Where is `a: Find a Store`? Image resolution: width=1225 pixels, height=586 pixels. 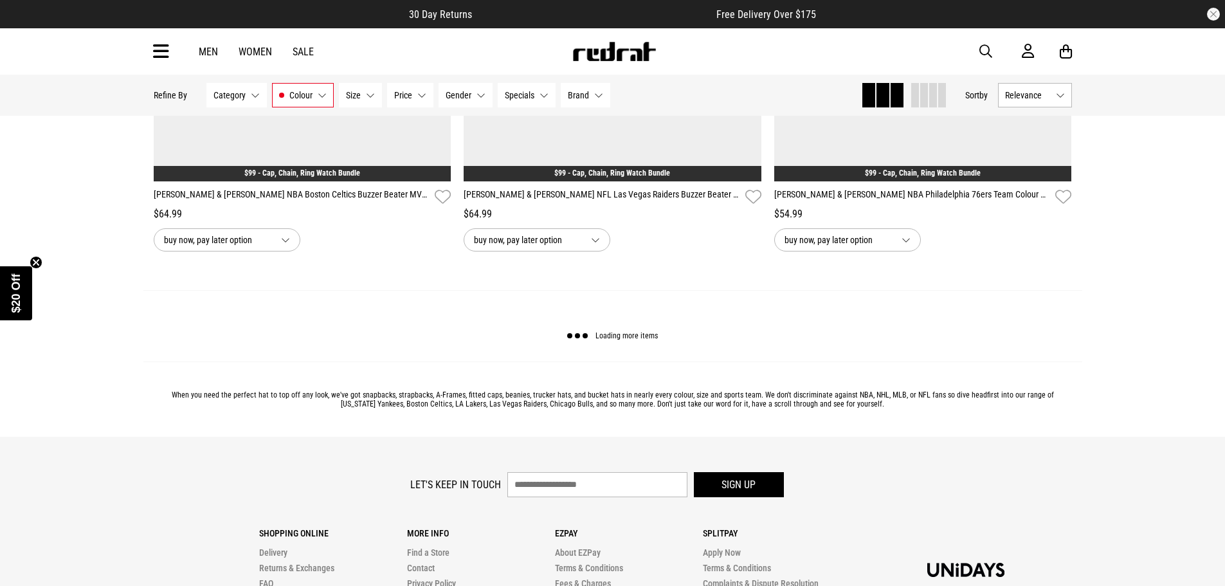
a: Find a Store is located at coordinates (428, 553).